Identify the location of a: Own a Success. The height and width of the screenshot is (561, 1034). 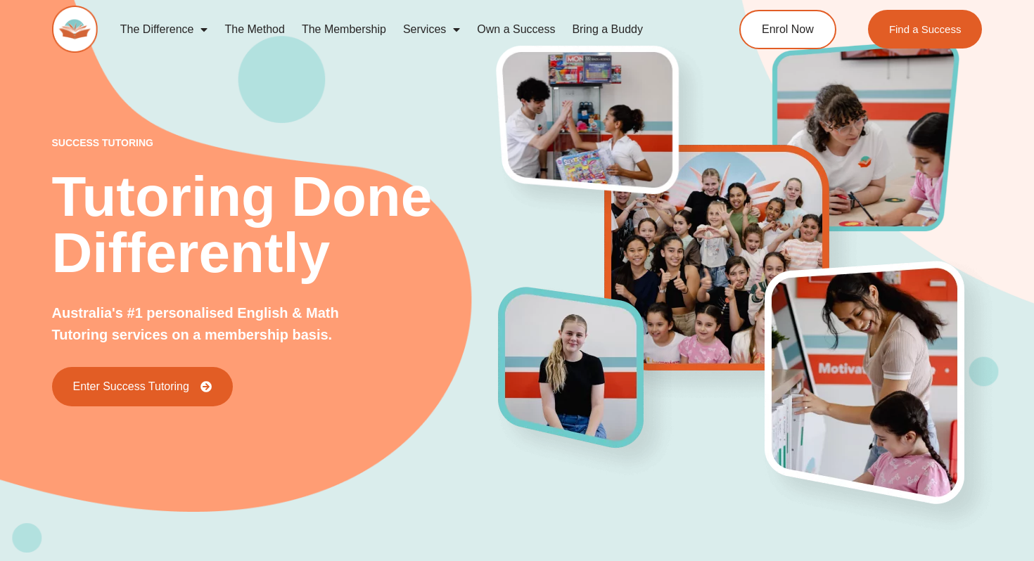
(515, 30).